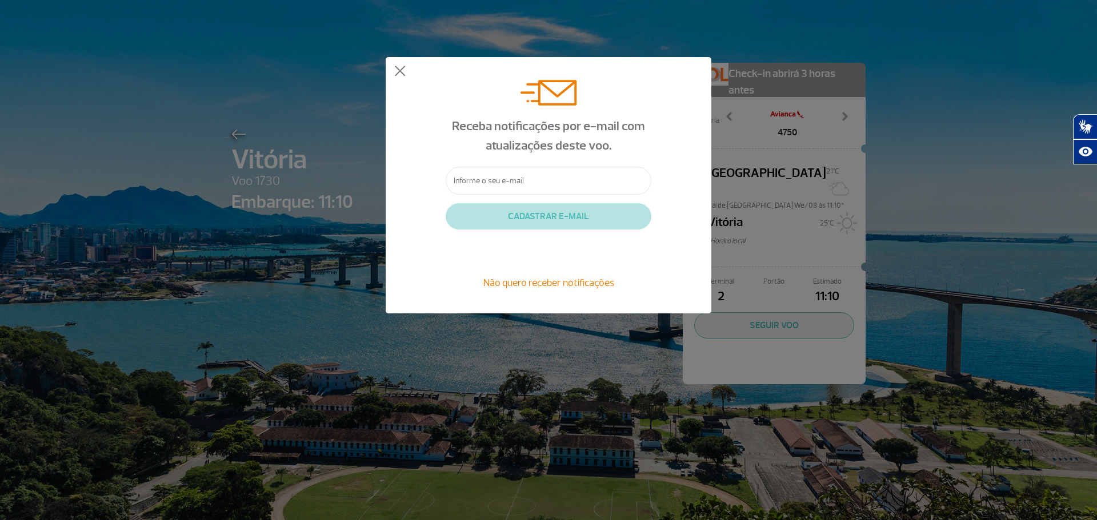  I want to click on button: Abrir tradutor de língua de sinais., so click(1085, 127).